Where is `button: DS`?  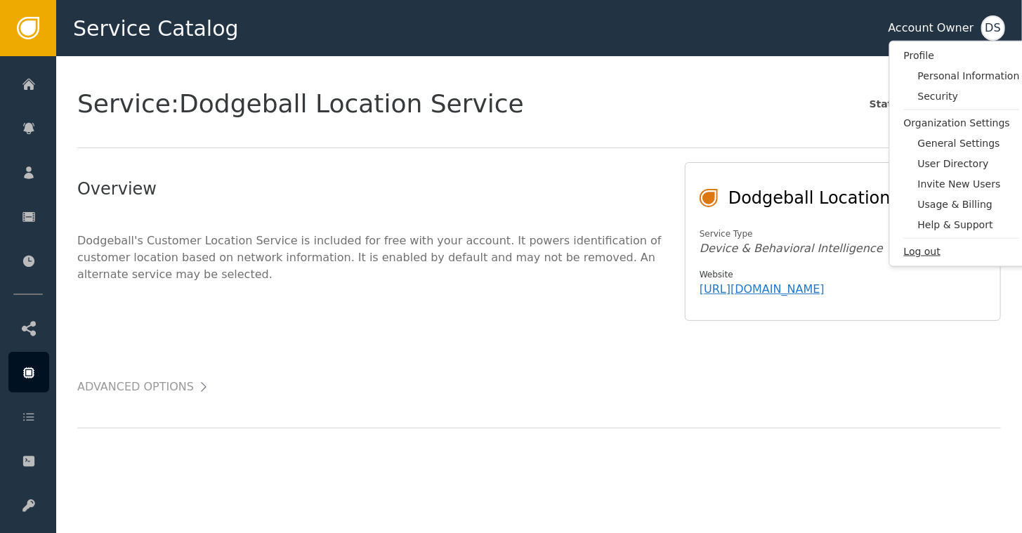
button: DS is located at coordinates (993, 28).